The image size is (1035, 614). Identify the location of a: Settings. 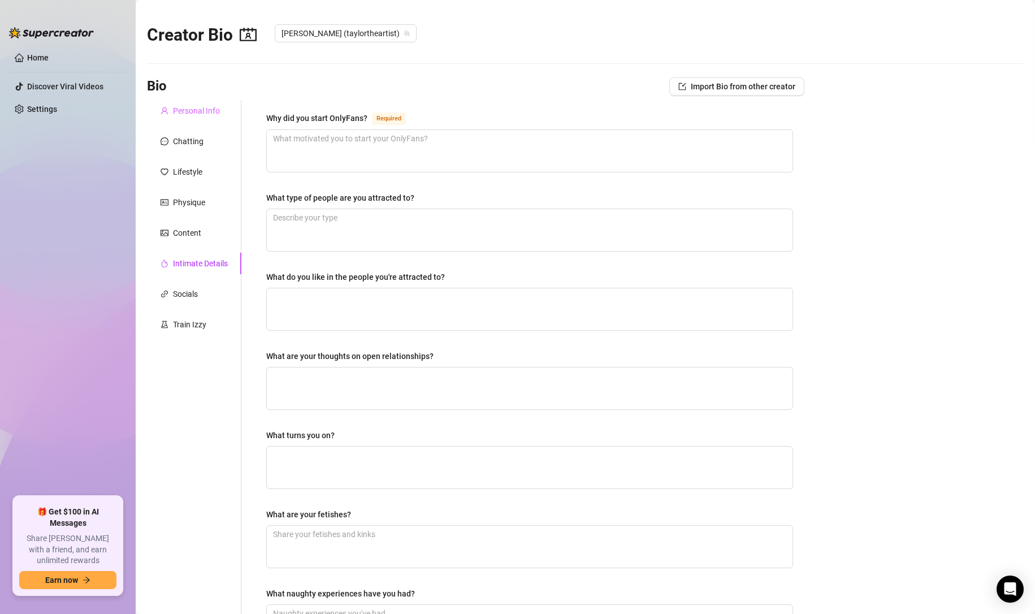
(42, 109).